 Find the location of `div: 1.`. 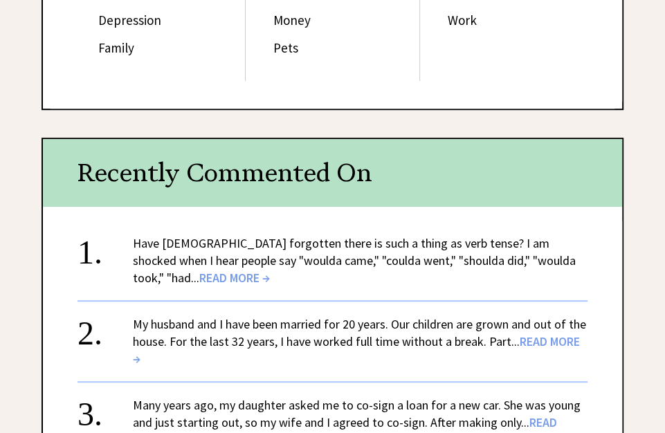

div: 1. is located at coordinates (105, 247).